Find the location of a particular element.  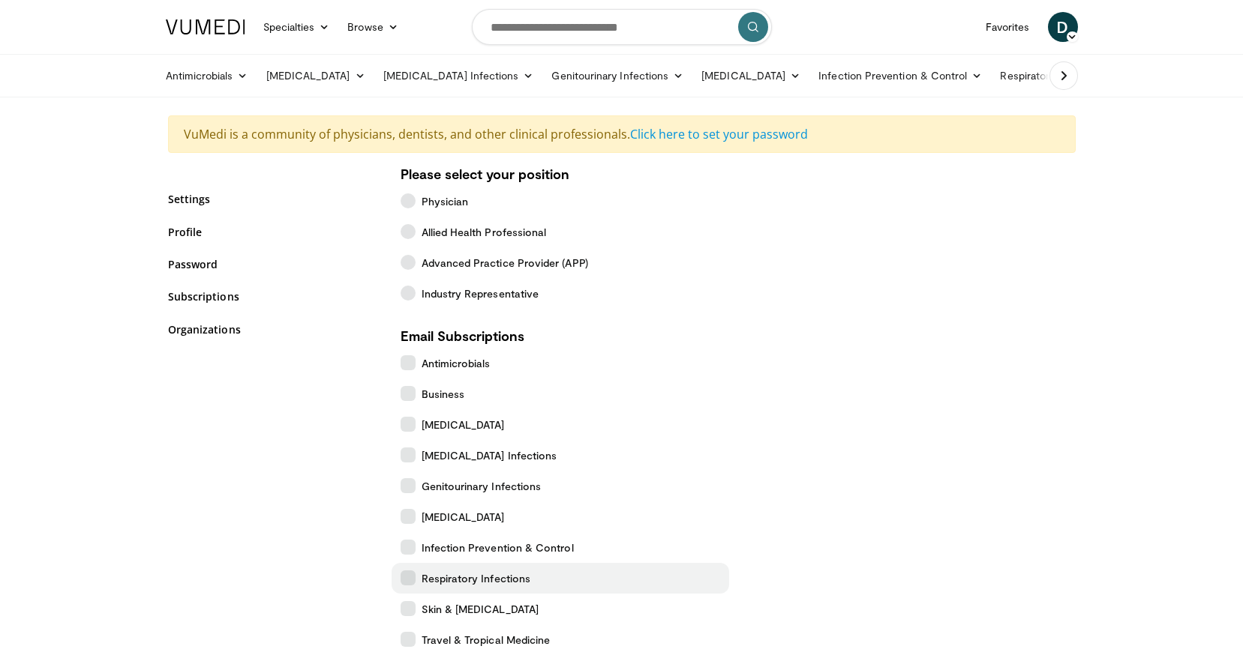

span: Advanced Practice Provider (APP) is located at coordinates (505, 262).